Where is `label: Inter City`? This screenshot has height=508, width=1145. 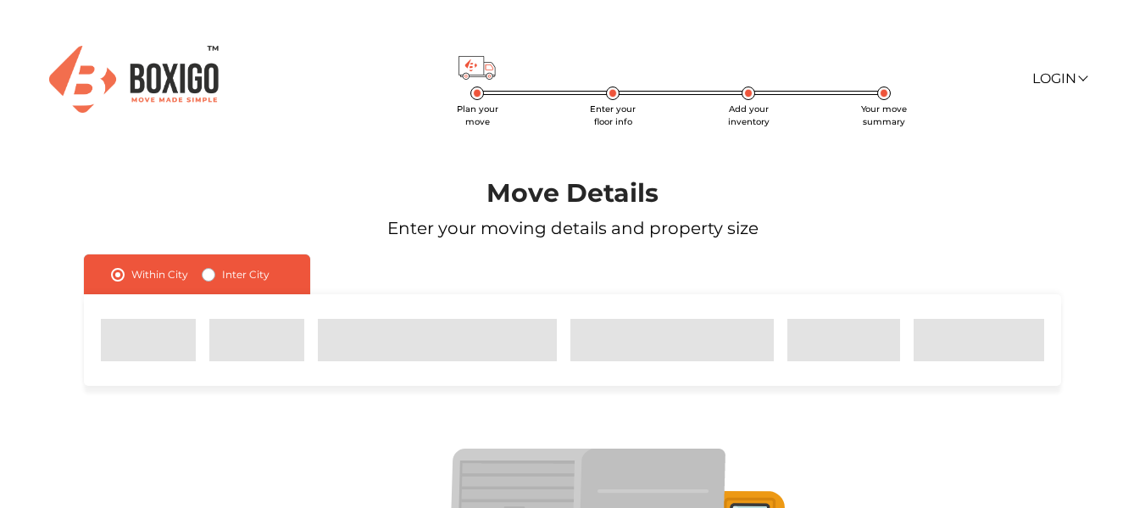 label: Inter City is located at coordinates (246, 275).